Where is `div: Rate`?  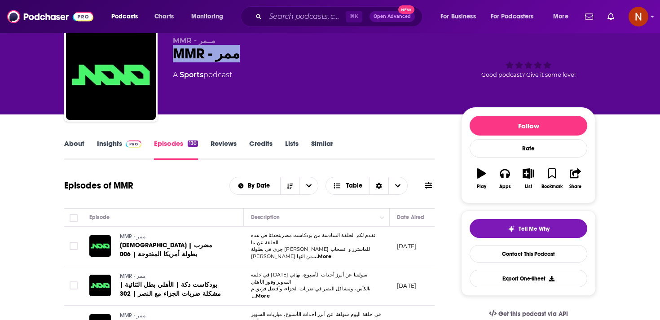 div: Rate is located at coordinates (528, 148).